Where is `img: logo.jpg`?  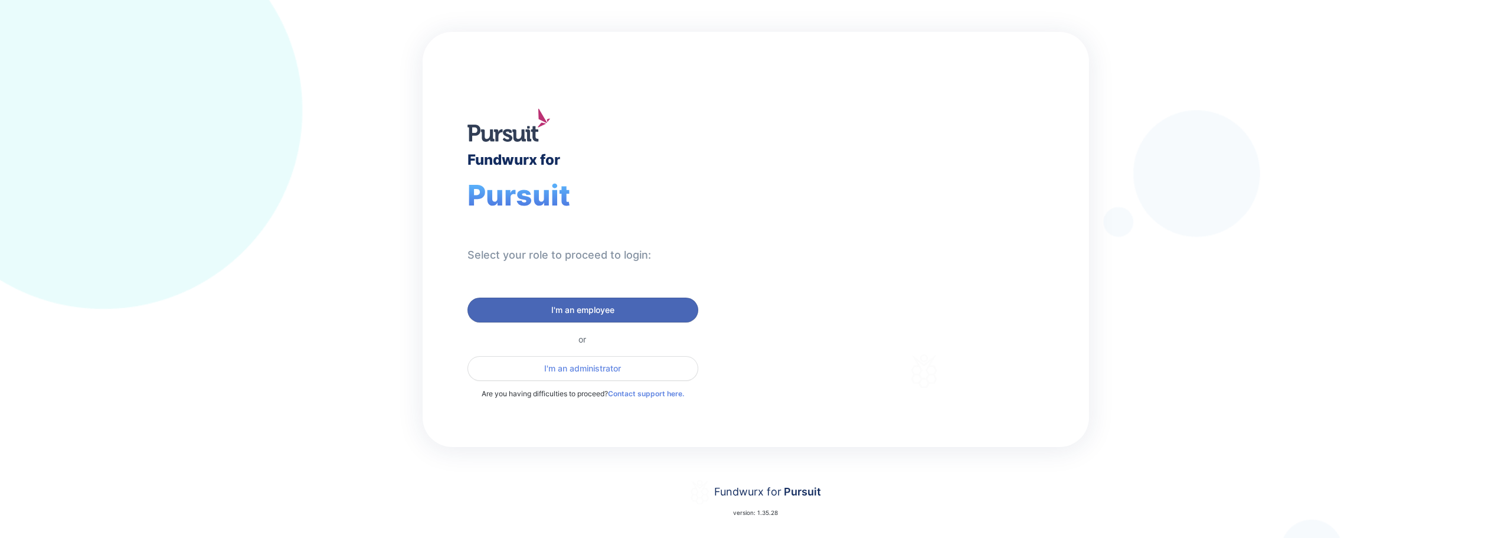
img: logo.jpg is located at coordinates (509, 125).